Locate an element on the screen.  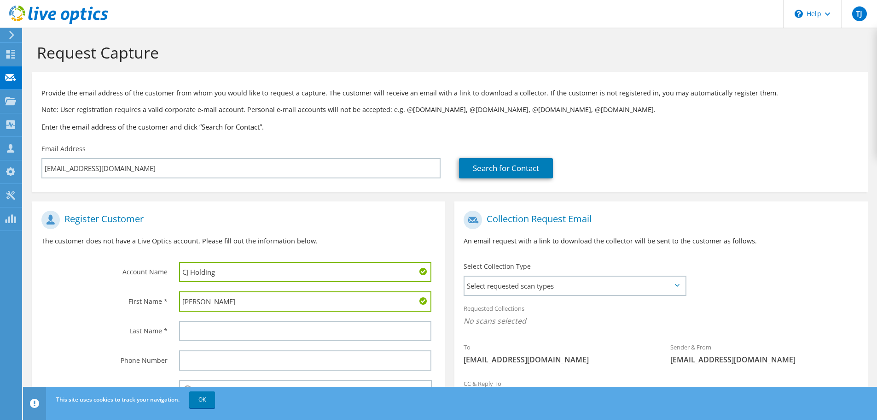
label: Email Address is located at coordinates (64, 149).